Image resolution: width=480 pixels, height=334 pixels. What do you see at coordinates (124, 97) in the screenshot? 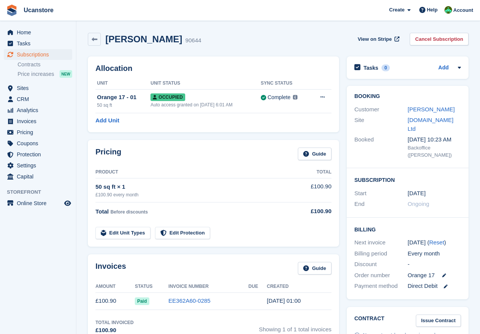
I see `div: Orange 17 - 01` at bounding box center [124, 97].